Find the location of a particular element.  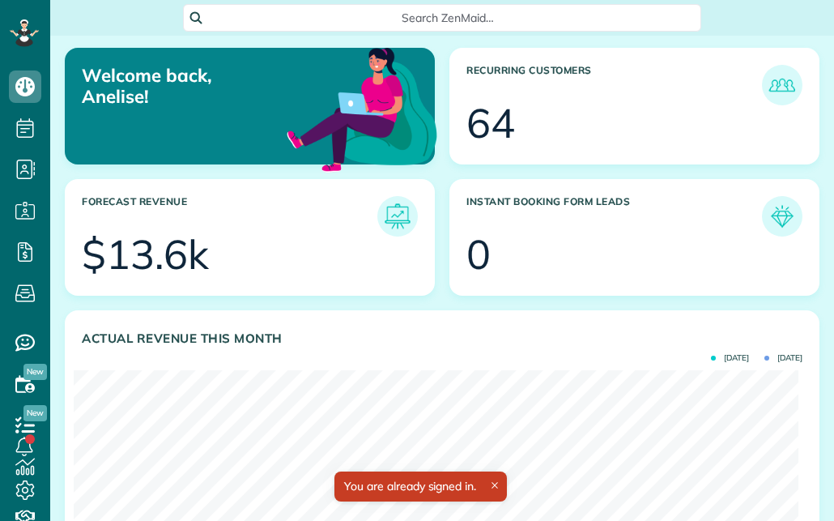

div: 64 is located at coordinates (491, 123).